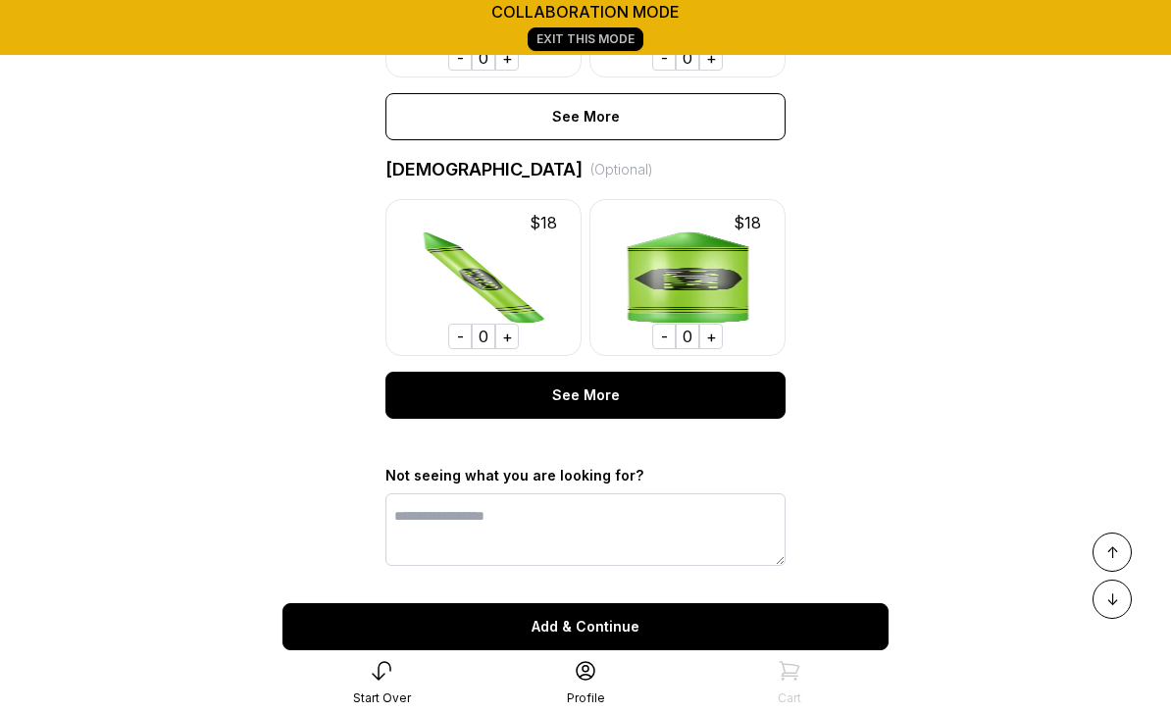 This screenshot has width=1171, height=713. I want to click on div: Start Over, so click(381, 698).